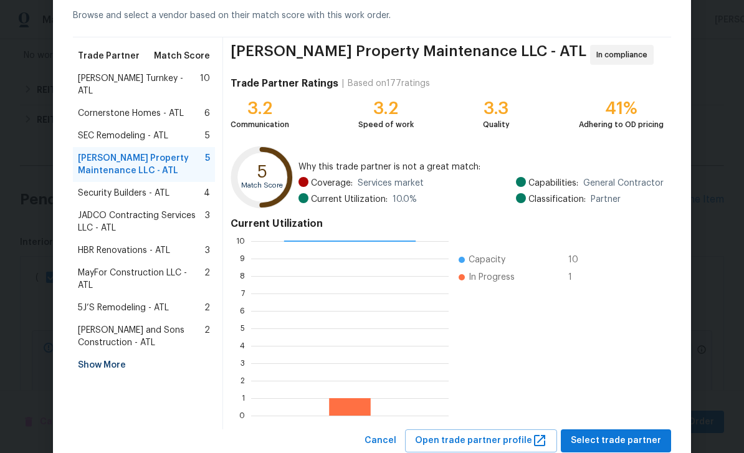 The height and width of the screenshot is (453, 744). Describe the element at coordinates (332, 183) in the screenshot. I see `span: Coverage:` at that location.